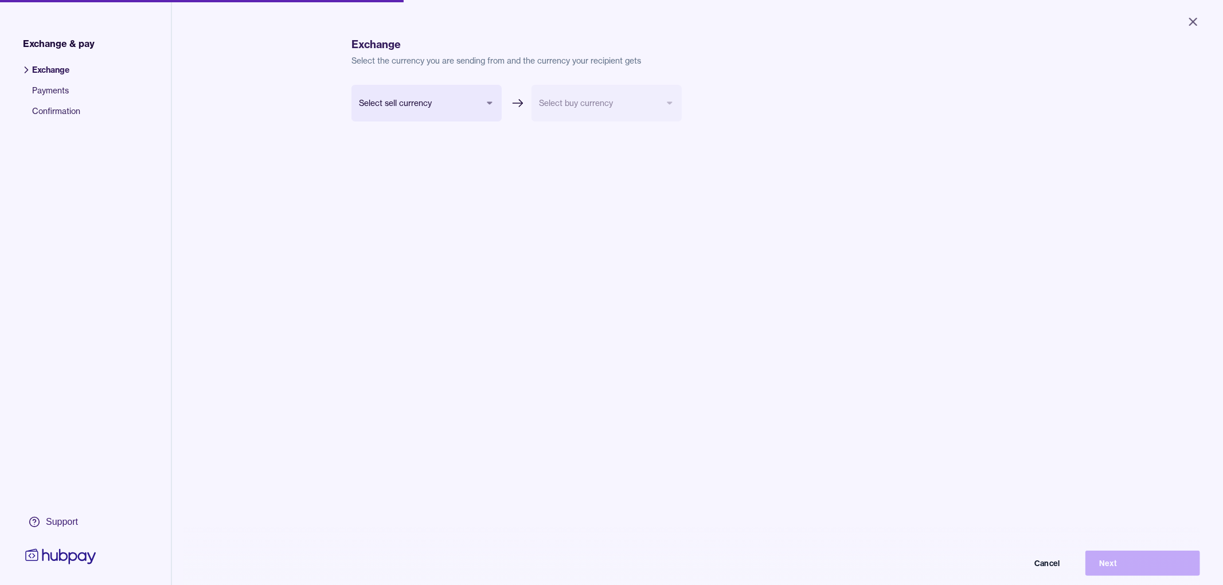 This screenshot has width=1223, height=585. I want to click on span: Confirmation, so click(56, 116).